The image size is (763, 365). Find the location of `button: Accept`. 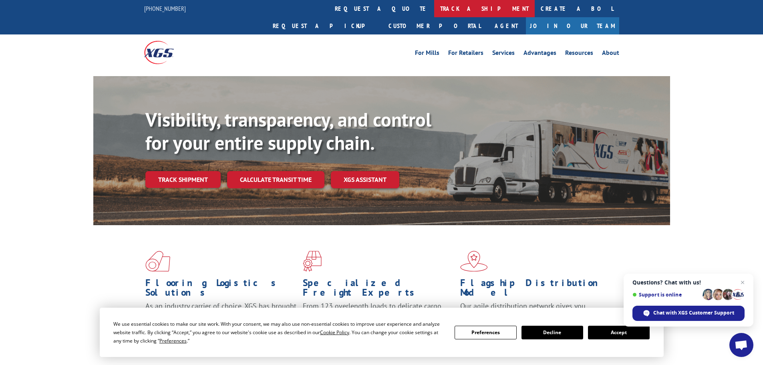

button: Accept is located at coordinates (618, 332).